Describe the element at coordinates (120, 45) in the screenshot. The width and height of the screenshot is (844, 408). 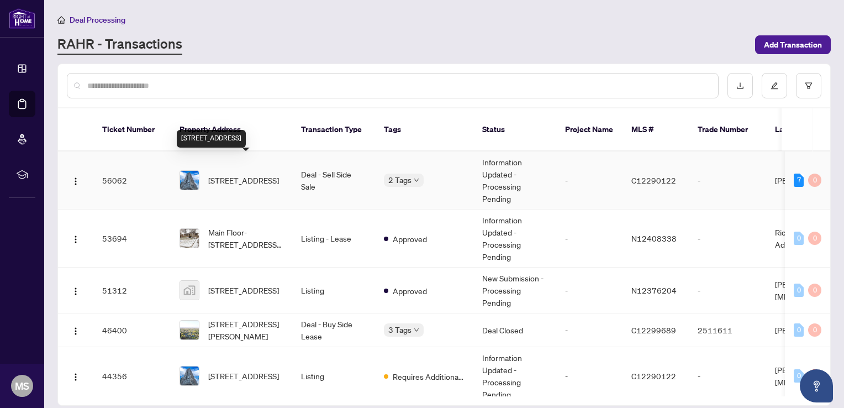
I see `a: RAHR - Transactions` at that location.